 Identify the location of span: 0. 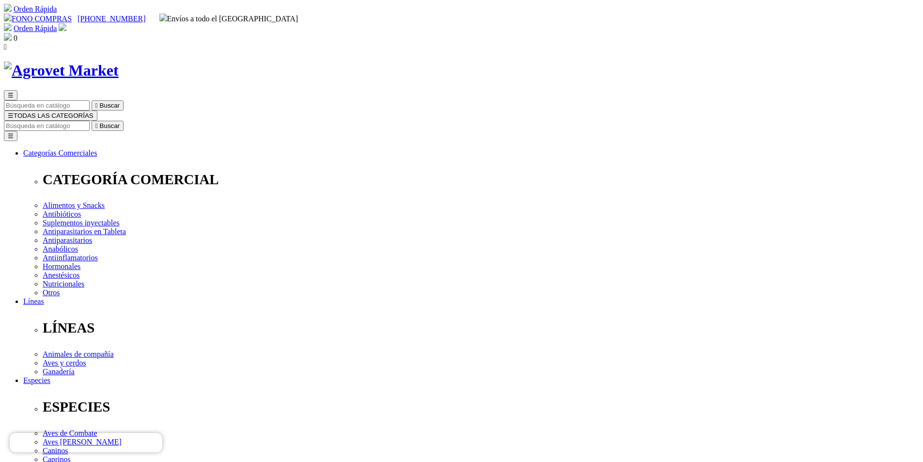
(16, 38).